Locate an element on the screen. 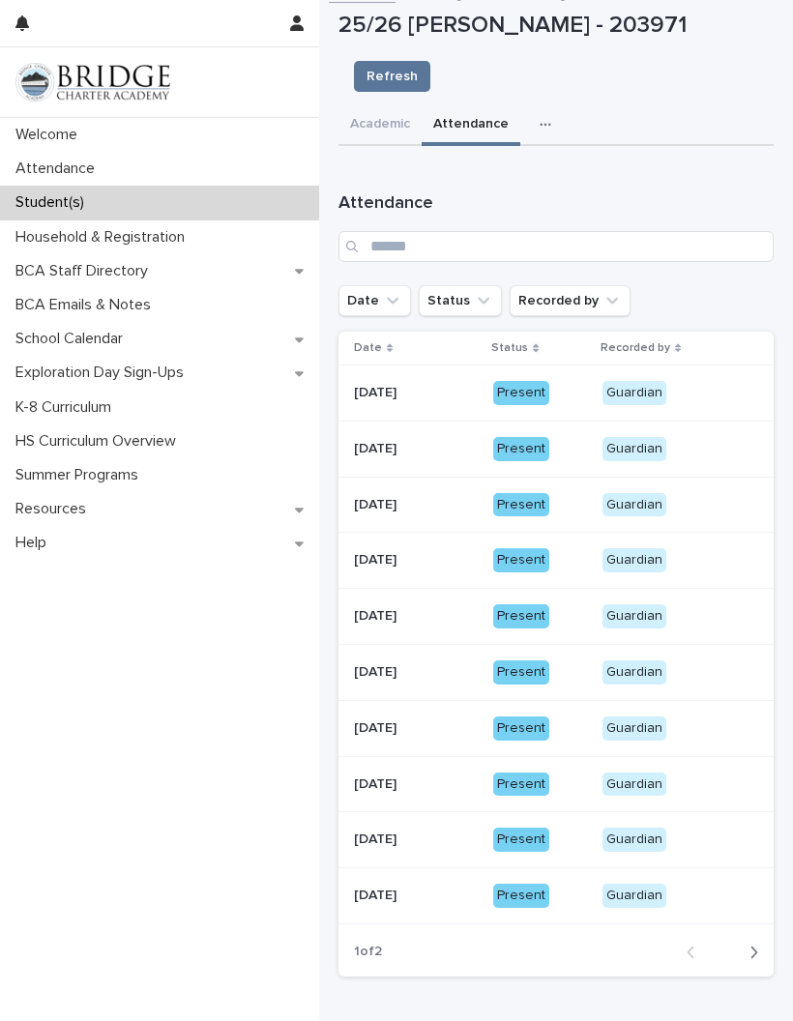 The width and height of the screenshot is (793, 1021). p: 1 of 2 is located at coordinates (367, 951).